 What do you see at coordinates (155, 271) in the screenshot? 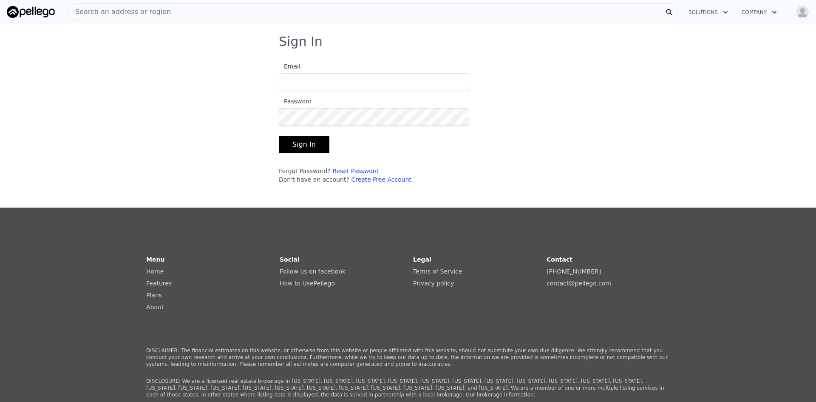
I see `a: Home` at bounding box center [155, 271].